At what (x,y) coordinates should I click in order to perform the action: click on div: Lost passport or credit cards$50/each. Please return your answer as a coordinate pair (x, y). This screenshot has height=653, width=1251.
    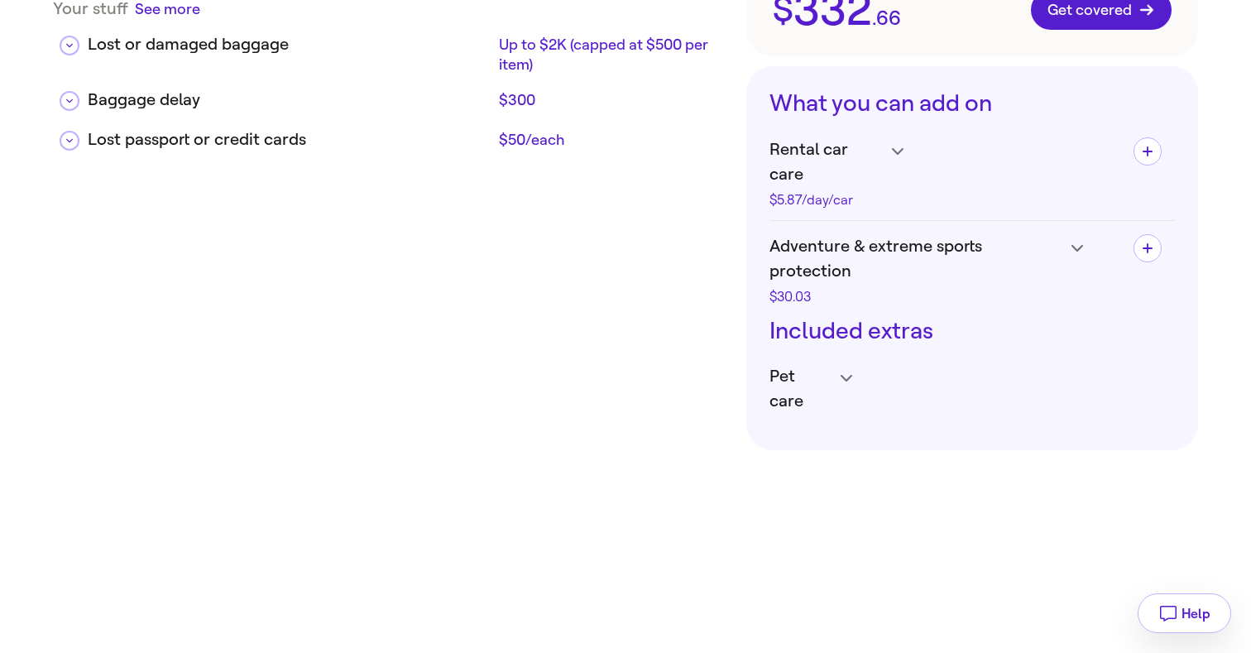
    Looking at the image, I should click on (391, 134).